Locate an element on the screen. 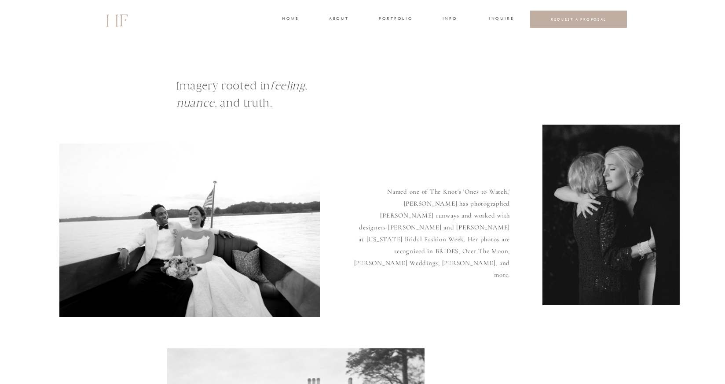 The height and width of the screenshot is (384, 725). h3: home is located at coordinates (290, 19).